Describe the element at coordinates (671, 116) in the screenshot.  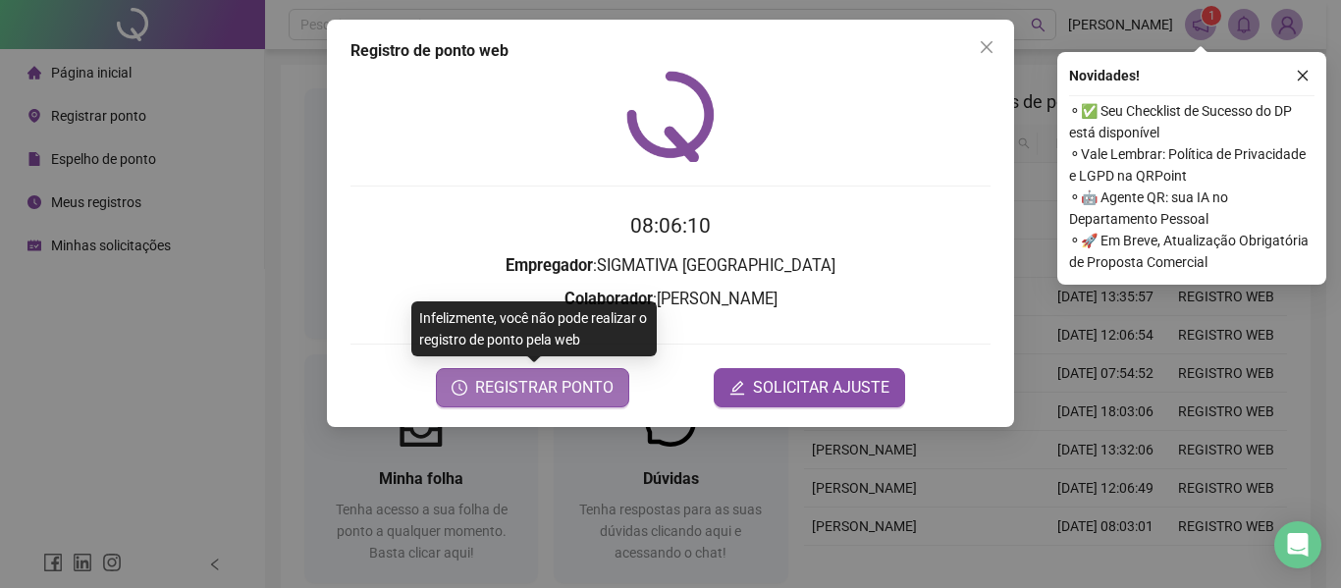
I see `img: QRPoint` at that location.